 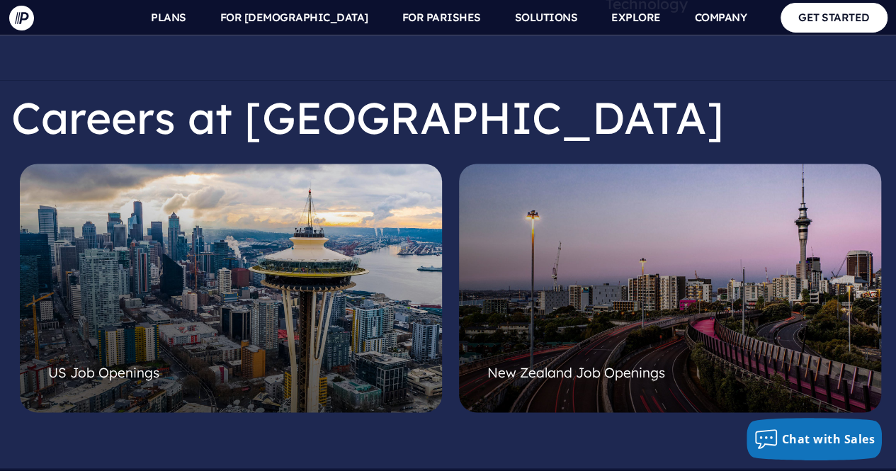 I want to click on a: GET STARTED, so click(x=834, y=17).